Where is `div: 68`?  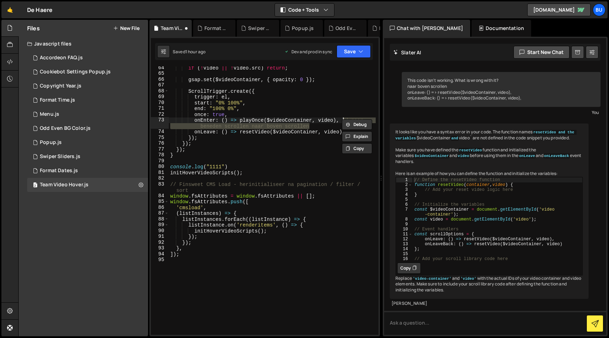 div: 68 is located at coordinates (160, 91).